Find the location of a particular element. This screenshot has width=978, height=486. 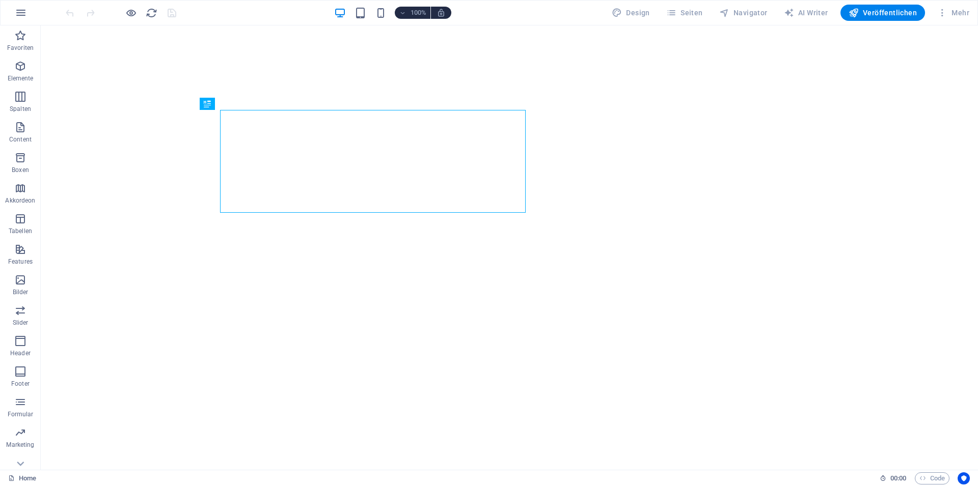

span: Mehr is located at coordinates (953, 13).